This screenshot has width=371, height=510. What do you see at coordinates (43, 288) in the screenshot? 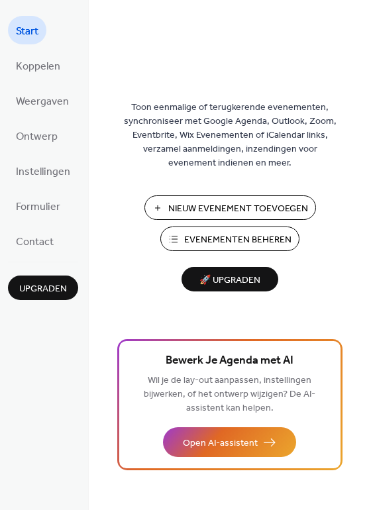
I see `button: Upgraden` at bounding box center [43, 288].